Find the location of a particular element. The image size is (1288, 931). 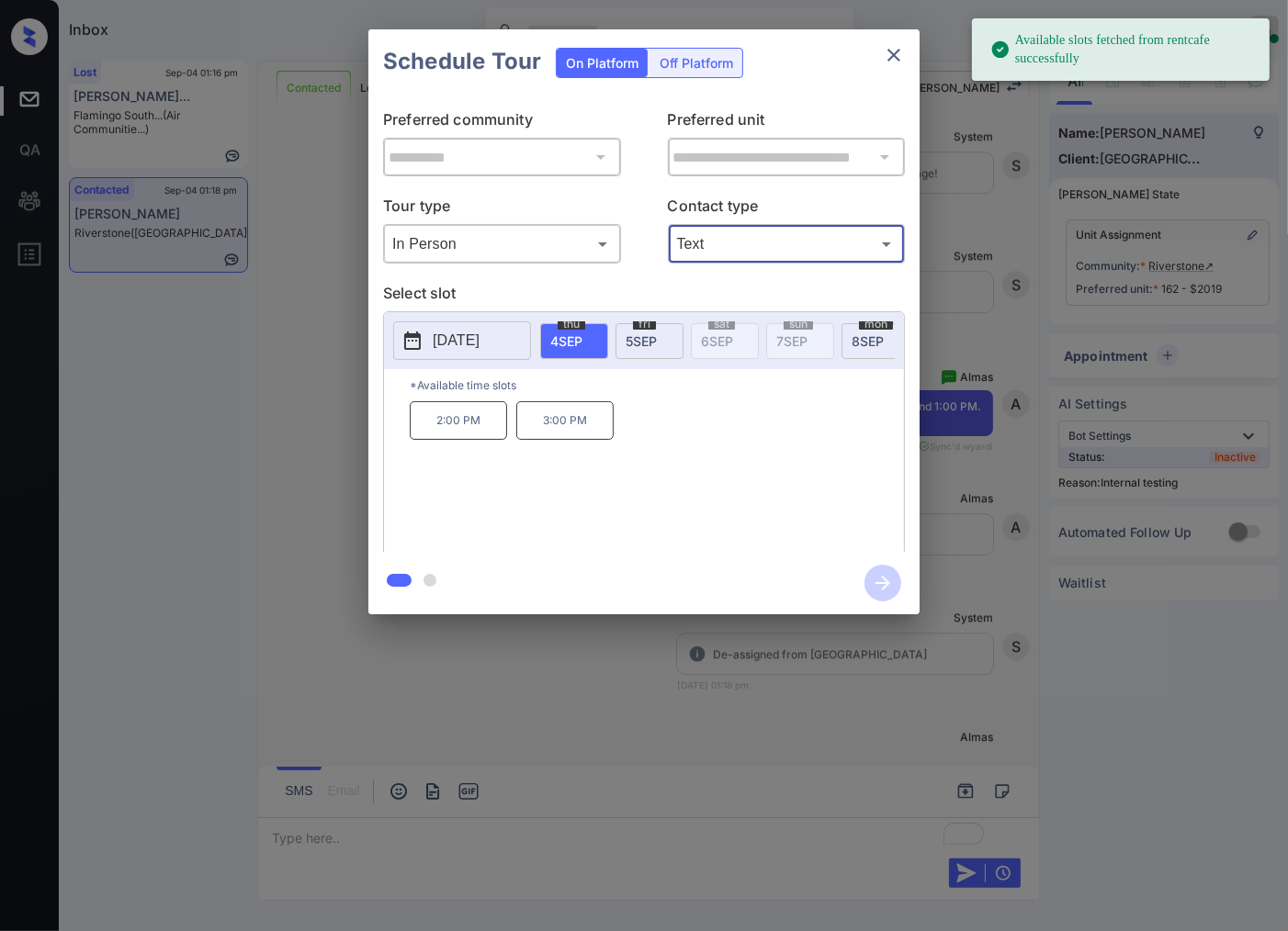

p: *Available time slots is located at coordinates (657, 384).